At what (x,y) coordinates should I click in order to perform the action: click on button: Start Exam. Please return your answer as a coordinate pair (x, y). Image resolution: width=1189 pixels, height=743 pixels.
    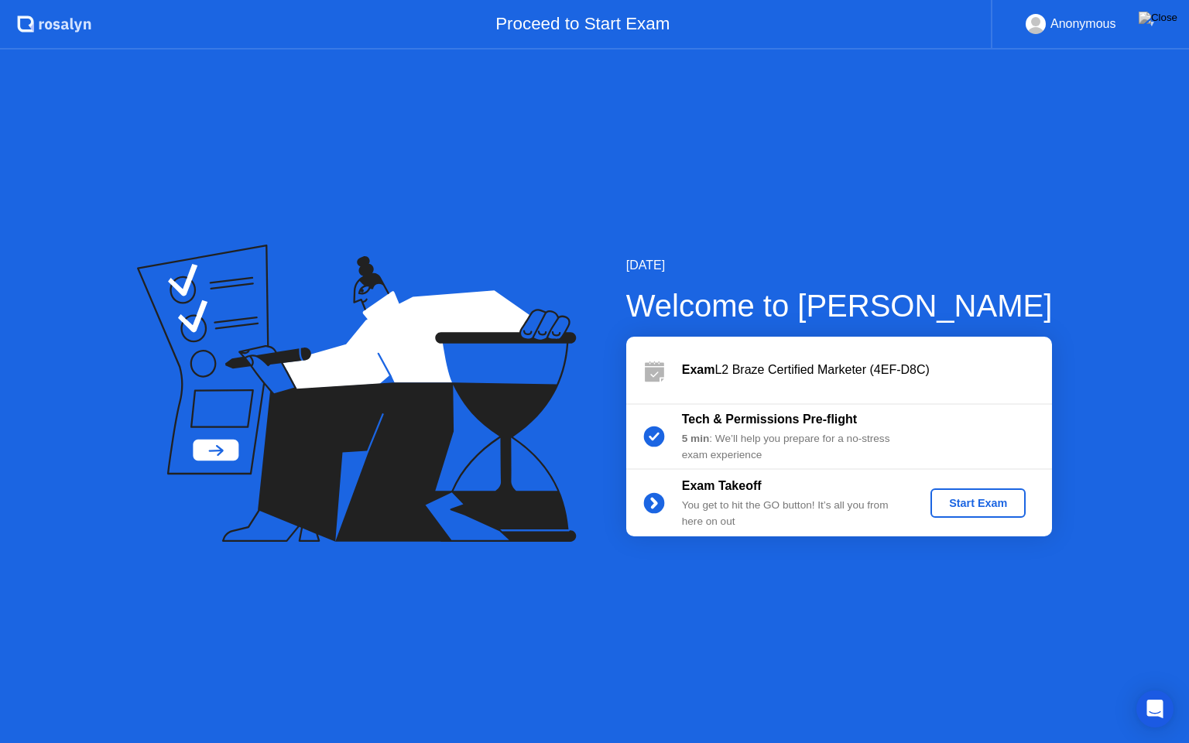
    Looking at the image, I should click on (977, 503).